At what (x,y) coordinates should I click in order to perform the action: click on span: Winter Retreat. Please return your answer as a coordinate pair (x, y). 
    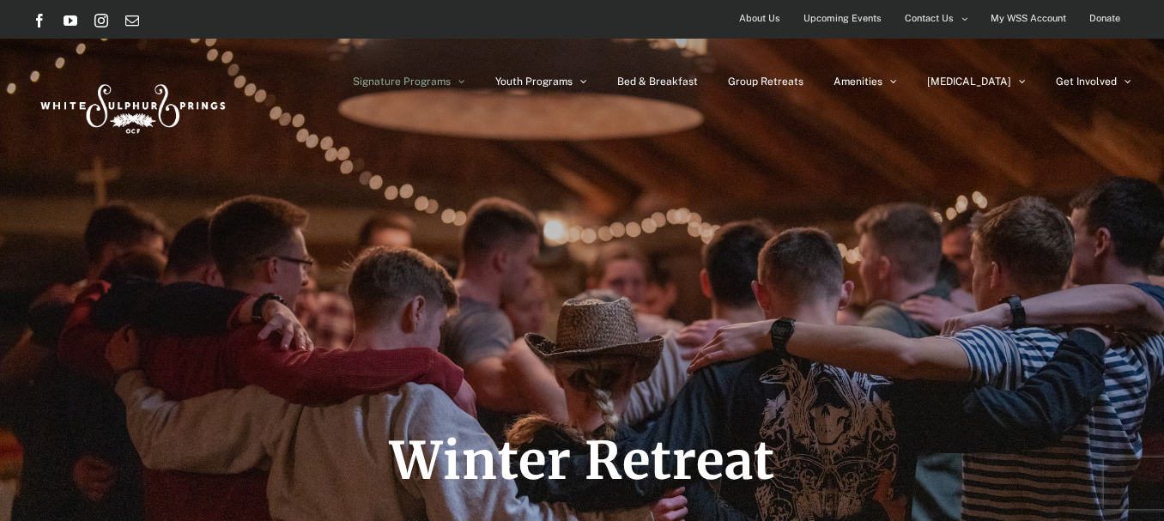
    Looking at the image, I should click on (582, 460).